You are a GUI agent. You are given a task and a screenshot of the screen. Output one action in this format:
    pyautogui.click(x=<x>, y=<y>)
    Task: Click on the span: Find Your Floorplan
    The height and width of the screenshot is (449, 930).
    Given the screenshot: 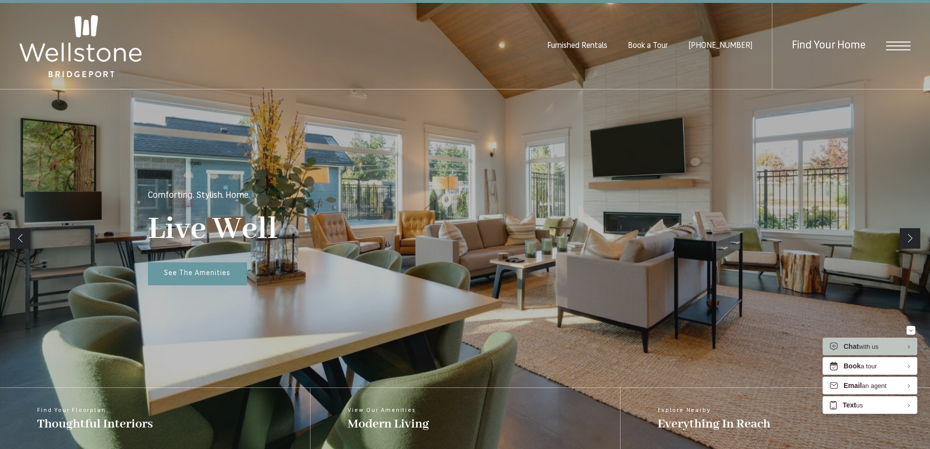 What is the action you would take?
    pyautogui.click(x=95, y=410)
    